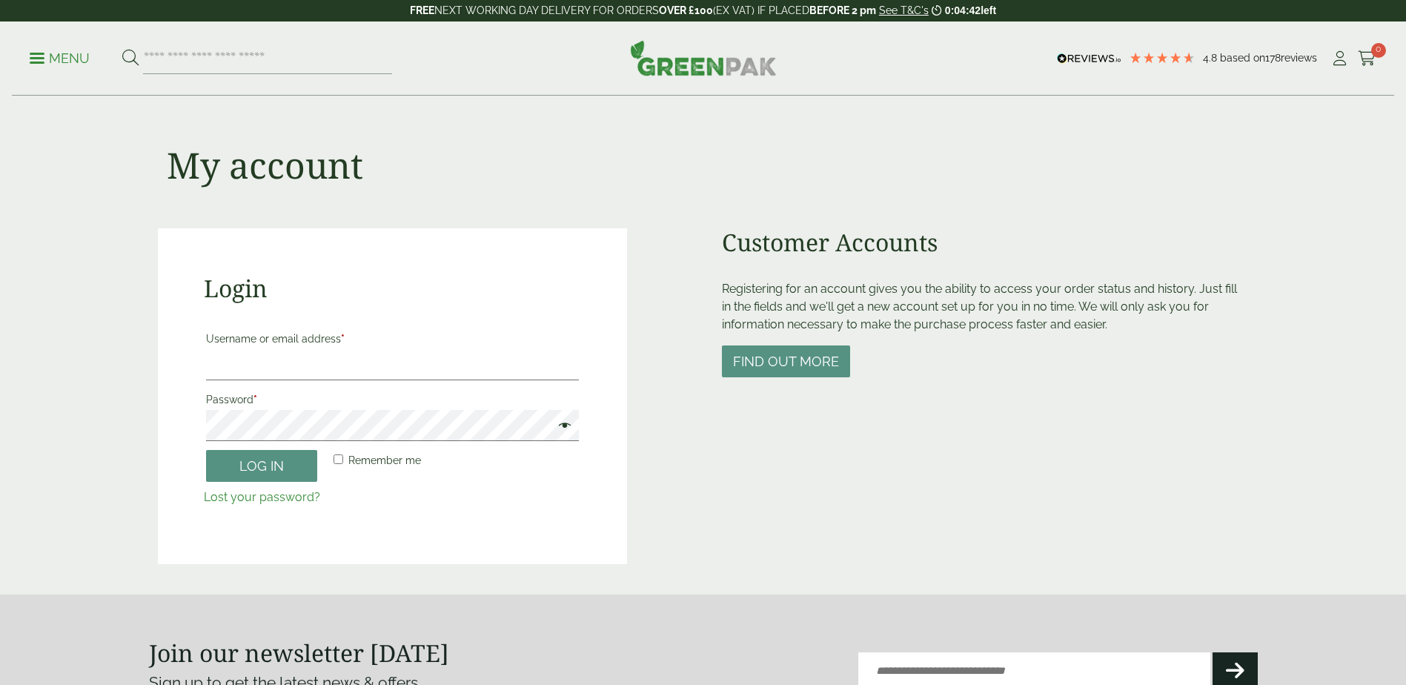  Describe the element at coordinates (985, 307) in the screenshot. I see `p: Registering for an account gives you the ability to access your order status and history. Just fi...` at that location.